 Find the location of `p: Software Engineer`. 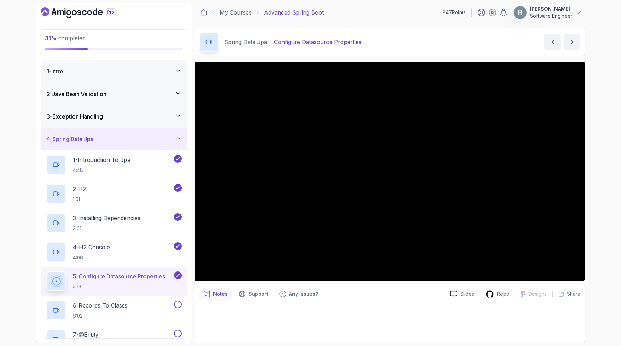

p: Software Engineer is located at coordinates (551, 16).